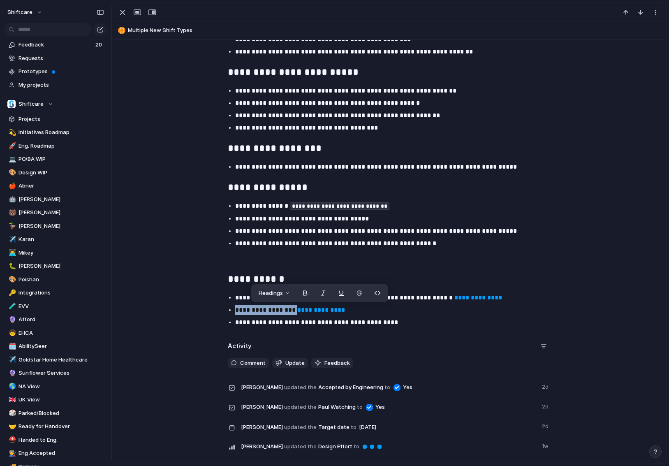 The image size is (669, 466). What do you see at coordinates (56, 146) in the screenshot?
I see `div: 🚀Eng. Roadmap` at bounding box center [56, 146].